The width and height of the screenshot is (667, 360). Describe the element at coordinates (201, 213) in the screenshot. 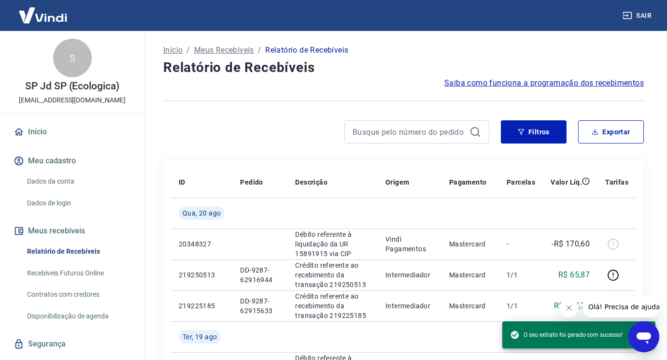

I see `span: Qua, 20 ago` at that location.